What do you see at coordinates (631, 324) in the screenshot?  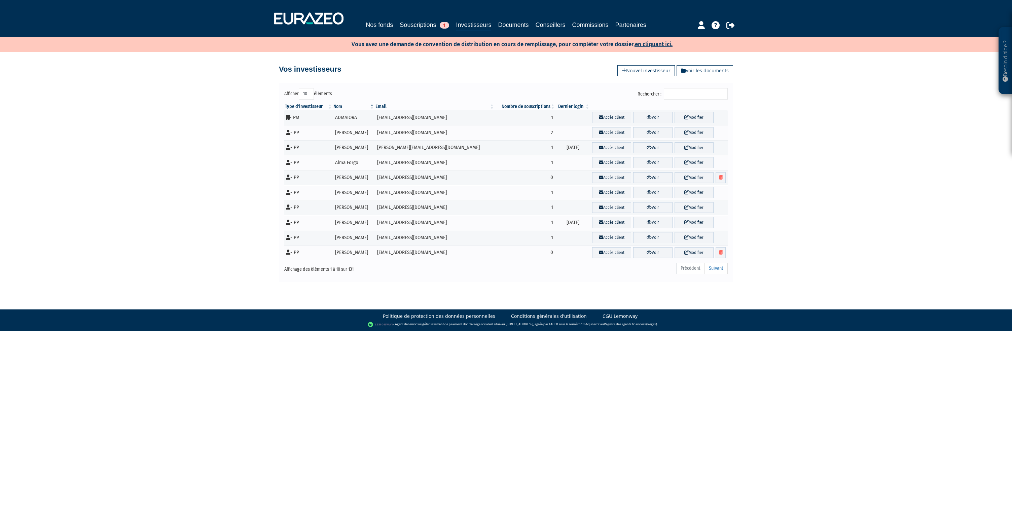 I see `a: Registre des agents financiers (Regafi)` at bounding box center [631, 324].